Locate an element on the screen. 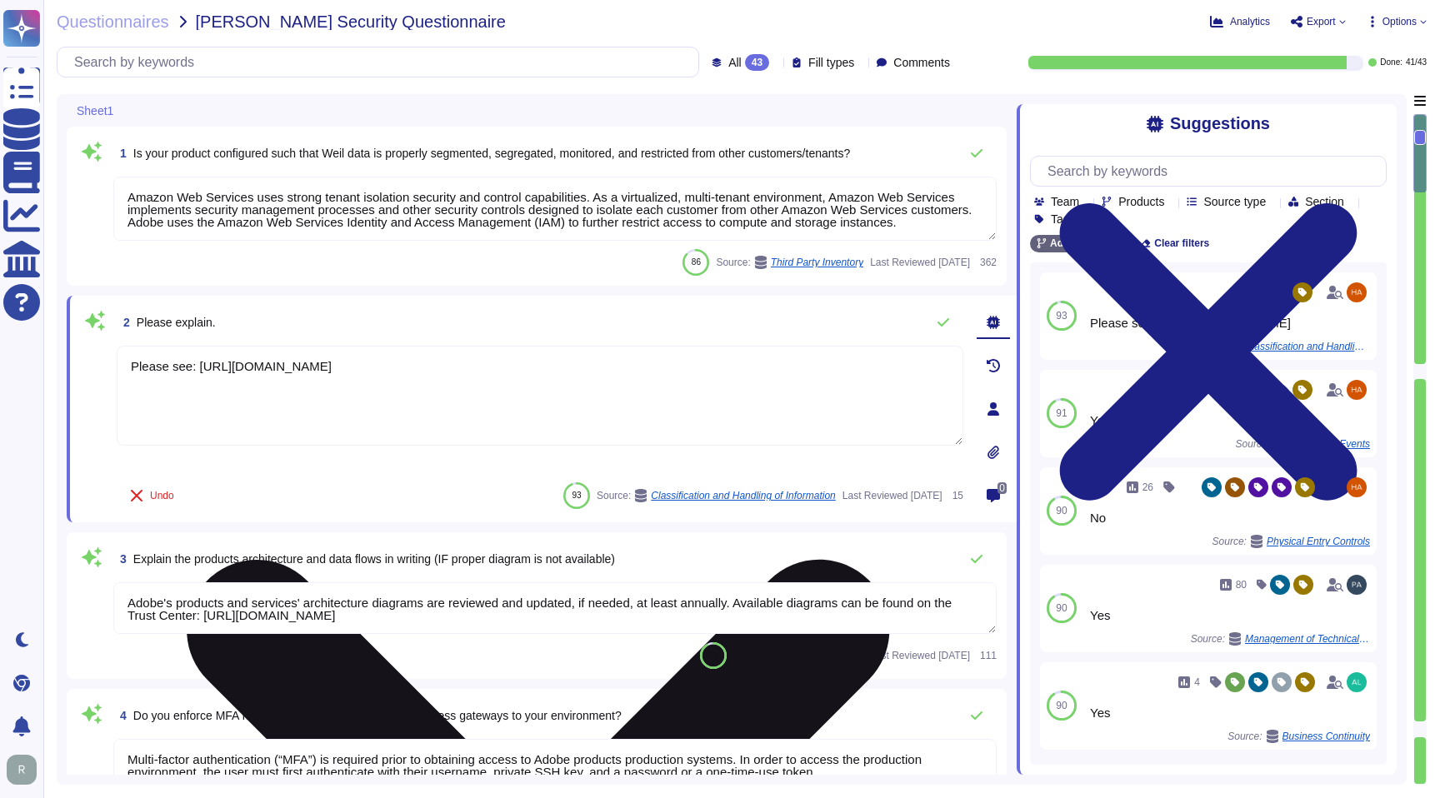  span: Third Party Inventory is located at coordinates (817, 262).